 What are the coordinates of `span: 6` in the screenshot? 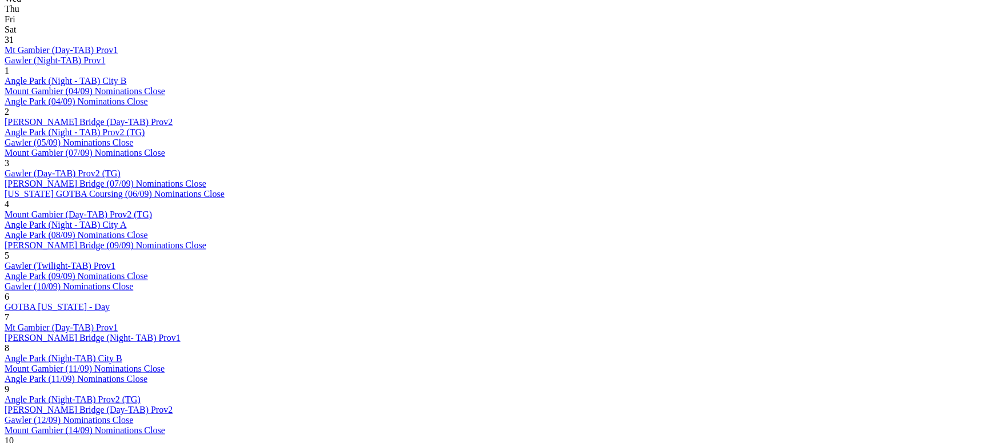 It's located at (7, 296).